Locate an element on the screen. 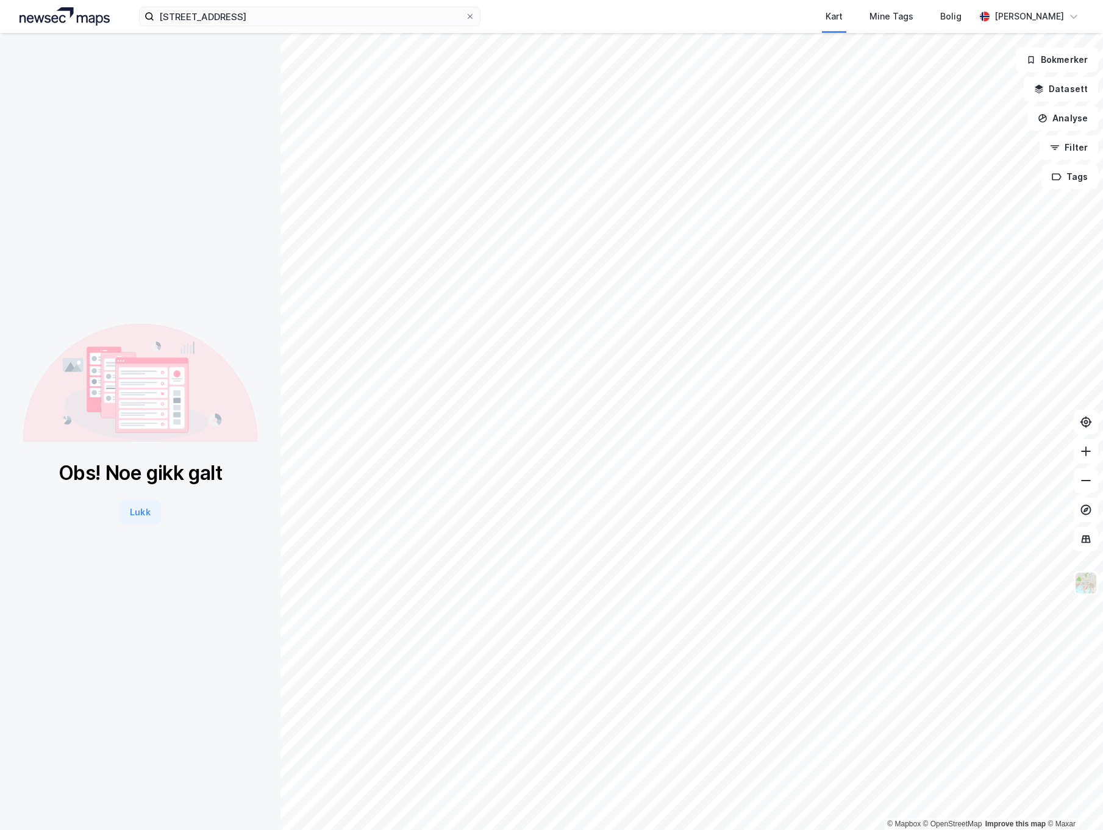  button: Datasett is located at coordinates (1061, 89).